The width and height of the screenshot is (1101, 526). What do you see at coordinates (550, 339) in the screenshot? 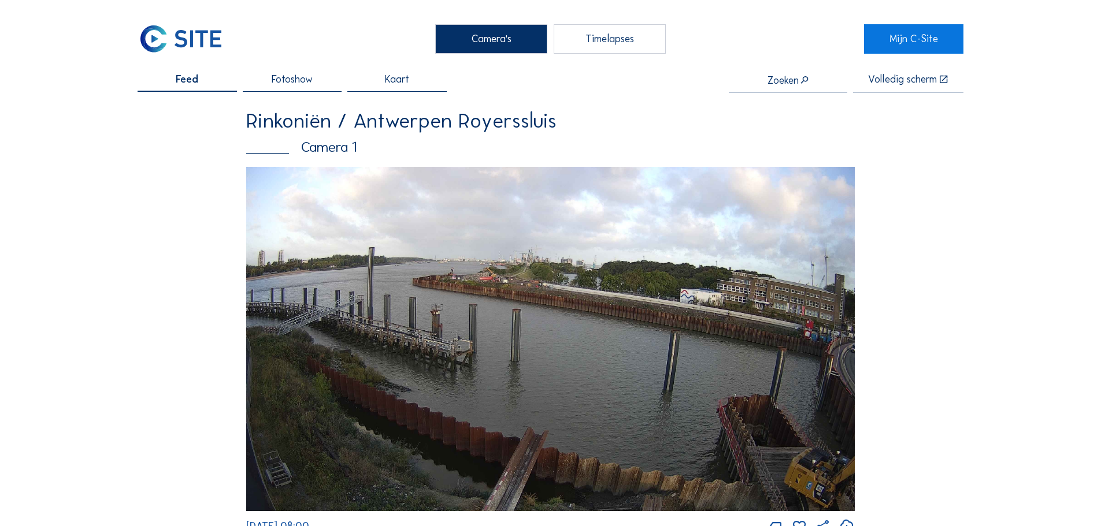
I see `img: Image` at bounding box center [550, 339].